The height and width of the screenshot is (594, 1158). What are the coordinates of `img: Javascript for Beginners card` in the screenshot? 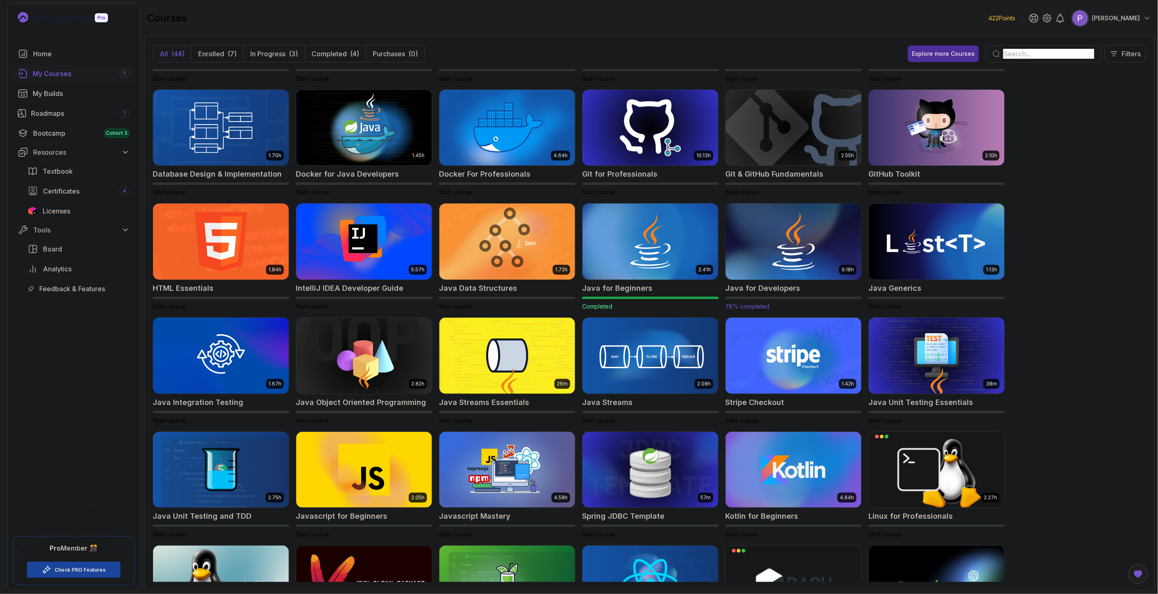 It's located at (364, 470).